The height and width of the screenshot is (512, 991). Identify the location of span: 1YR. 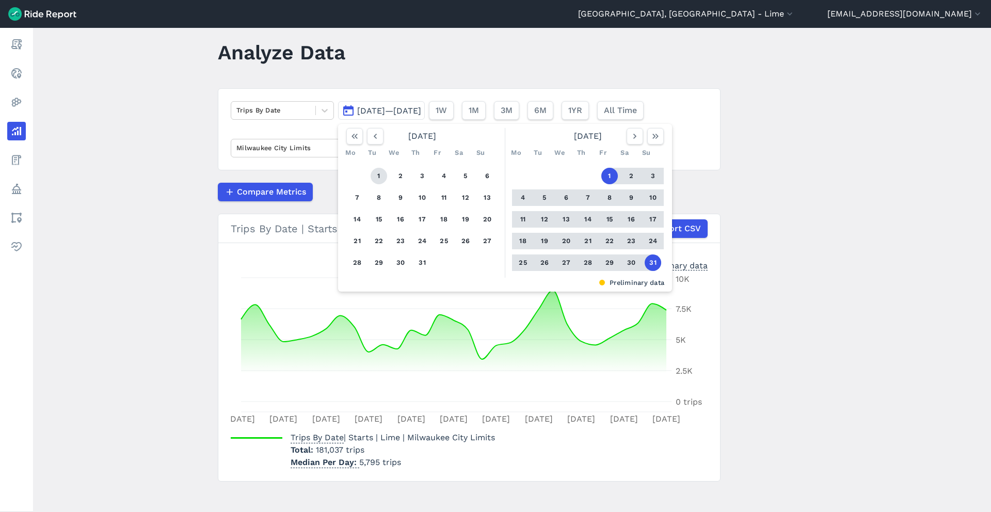
(575, 110).